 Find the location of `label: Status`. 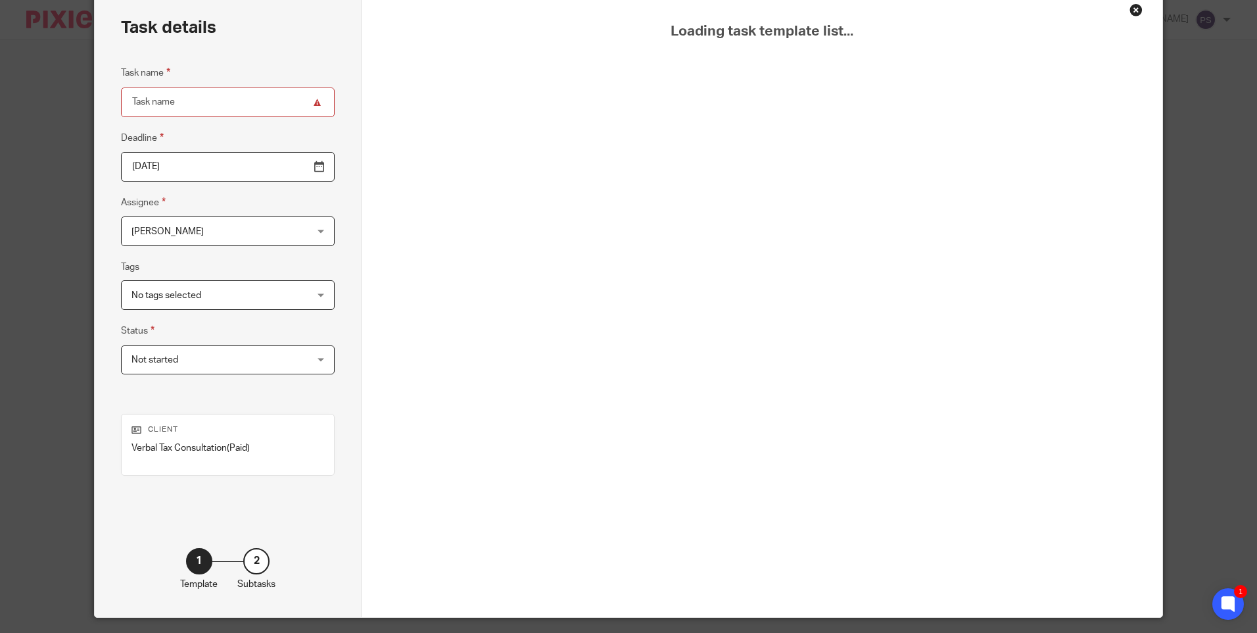

label: Status is located at coordinates (137, 330).